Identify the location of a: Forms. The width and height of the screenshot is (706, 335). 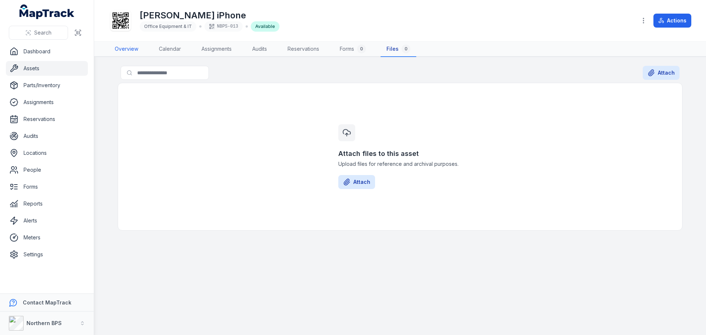
(47, 187).